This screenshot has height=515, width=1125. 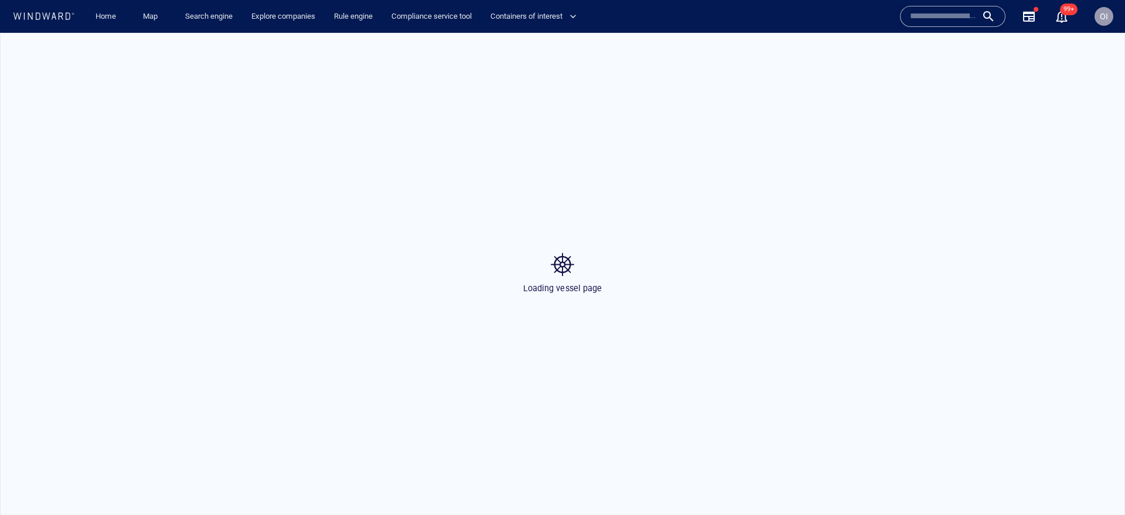 What do you see at coordinates (105, 16) in the screenshot?
I see `button: Home` at bounding box center [105, 16].